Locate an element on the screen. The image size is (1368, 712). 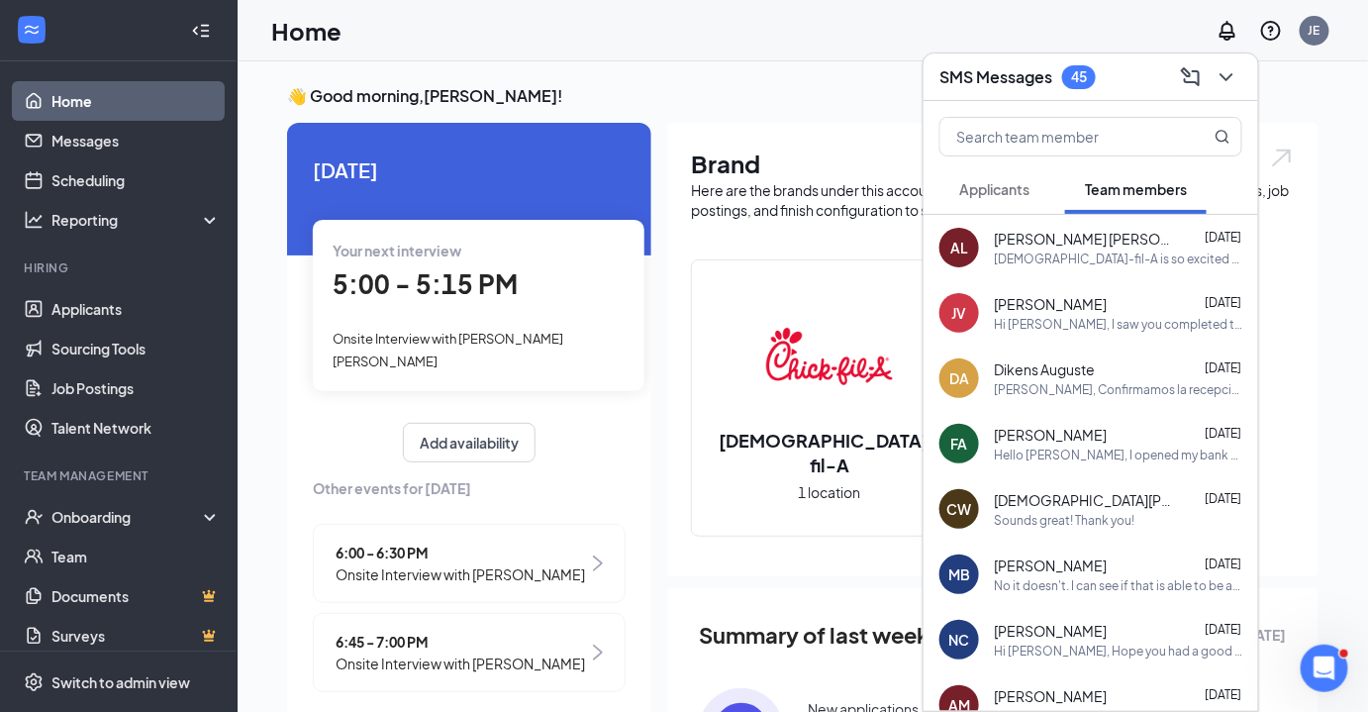
svg: MagnifyingGlass is located at coordinates (1222, 137).